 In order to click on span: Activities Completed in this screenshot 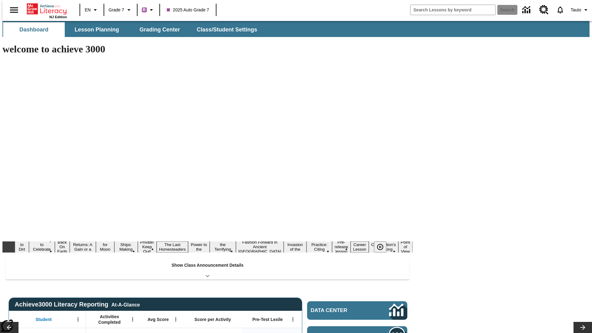, I will do `click(110, 320)`.